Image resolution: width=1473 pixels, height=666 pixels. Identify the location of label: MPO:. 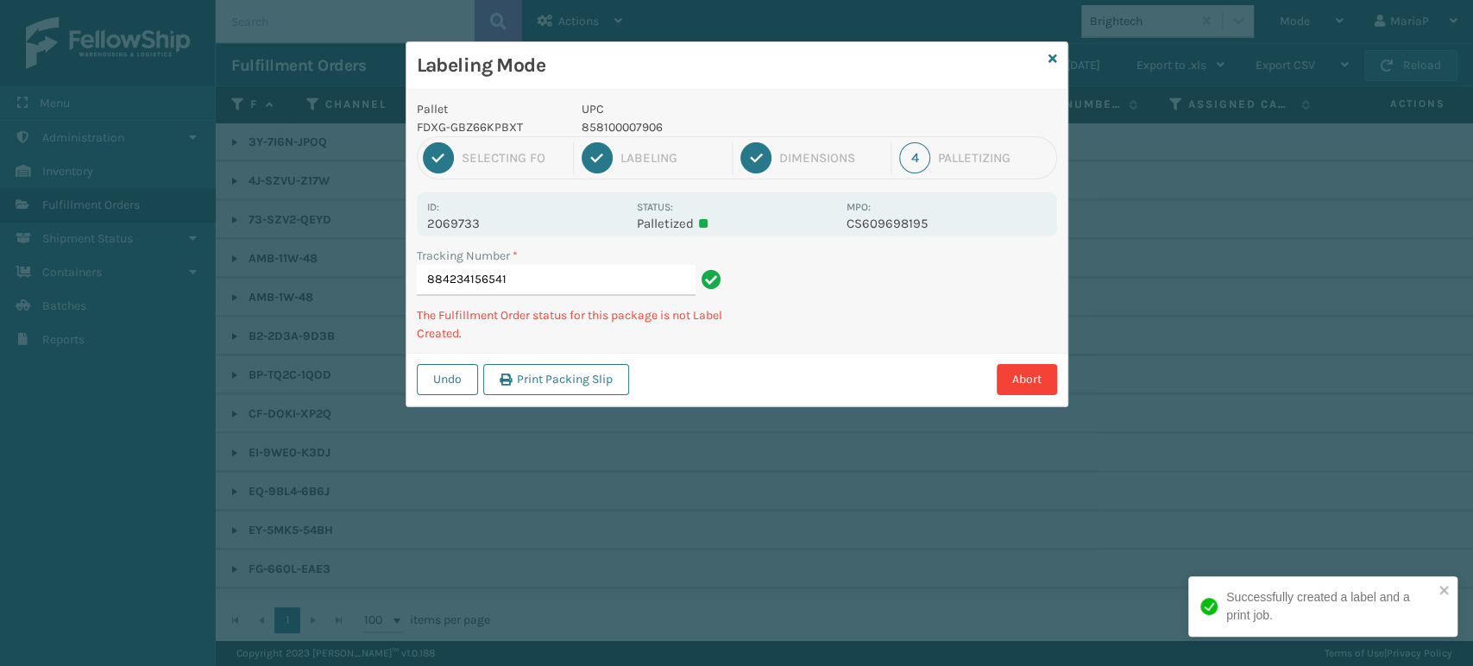
(858, 207).